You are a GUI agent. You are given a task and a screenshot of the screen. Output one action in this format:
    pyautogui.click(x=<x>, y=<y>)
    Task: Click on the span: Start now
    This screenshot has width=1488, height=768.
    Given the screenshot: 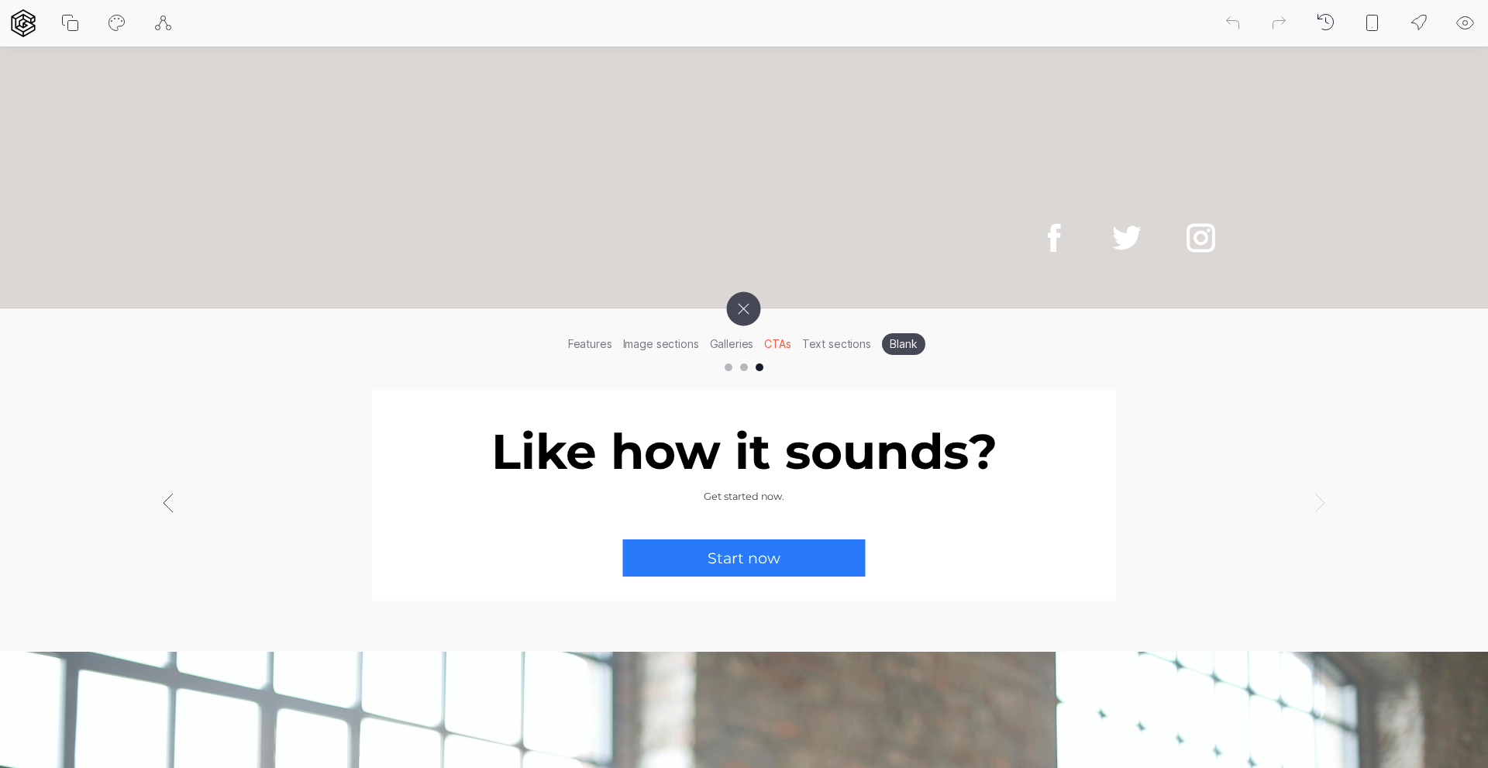 What is the action you would take?
    pyautogui.click(x=744, y=558)
    